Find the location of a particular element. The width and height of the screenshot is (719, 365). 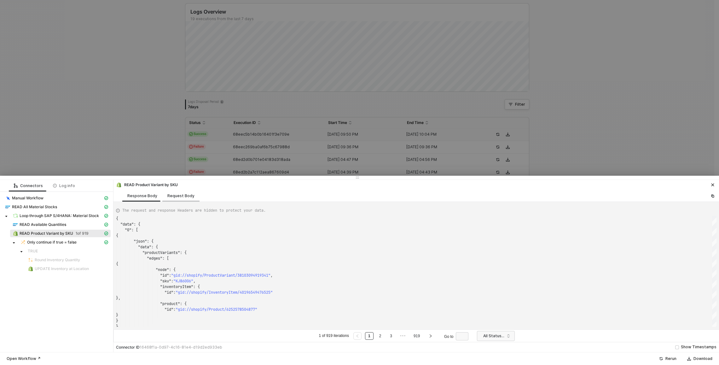

span: "productVariants" is located at coordinates (161, 253).